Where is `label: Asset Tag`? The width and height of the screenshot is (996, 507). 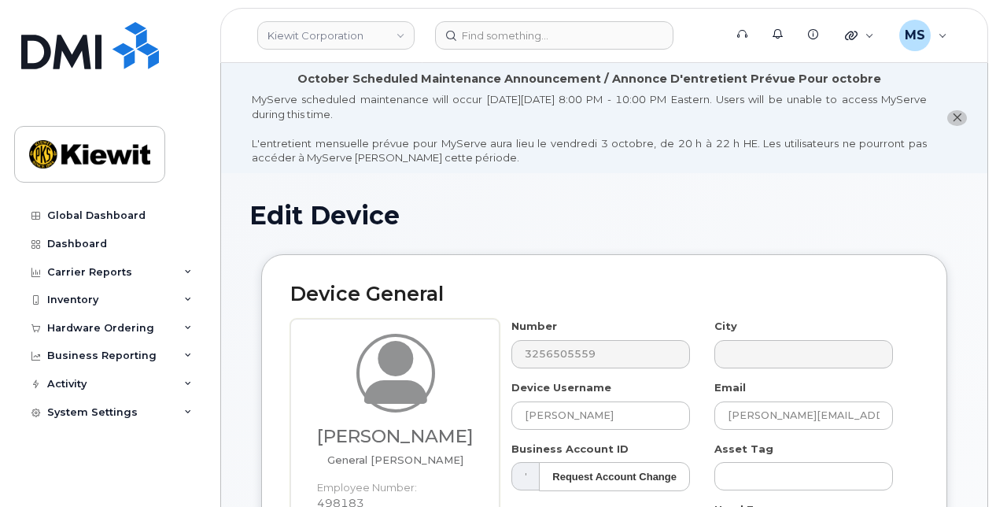 label: Asset Tag is located at coordinates (743, 448).